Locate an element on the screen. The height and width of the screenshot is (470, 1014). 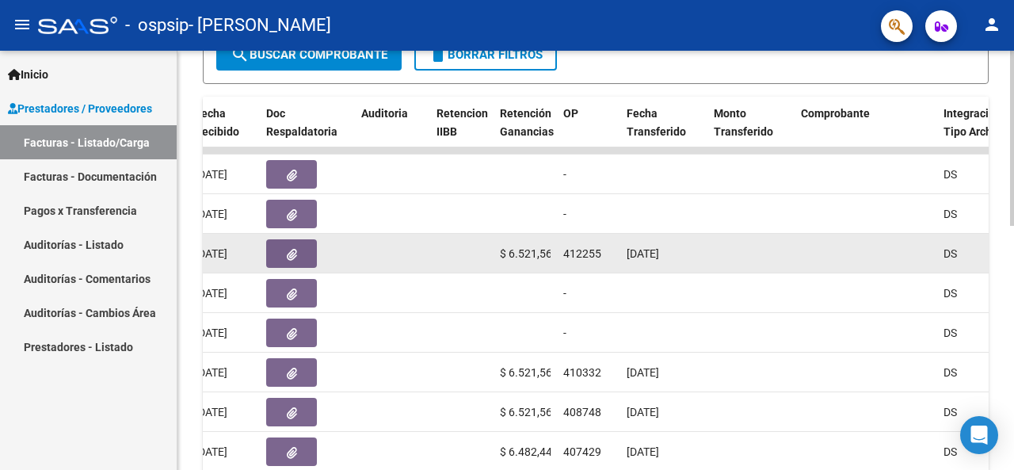
span: OP is located at coordinates (570, 113).